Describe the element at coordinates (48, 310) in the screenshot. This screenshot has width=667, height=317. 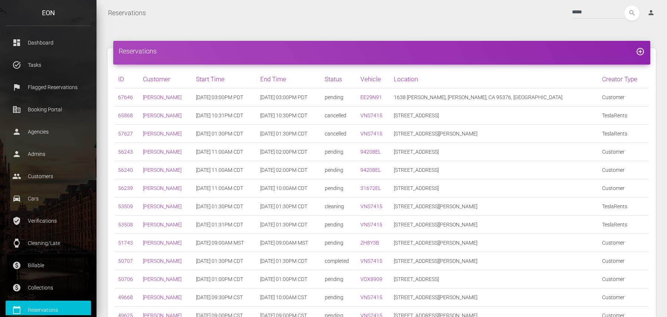
I see `p: Reservations` at that location.